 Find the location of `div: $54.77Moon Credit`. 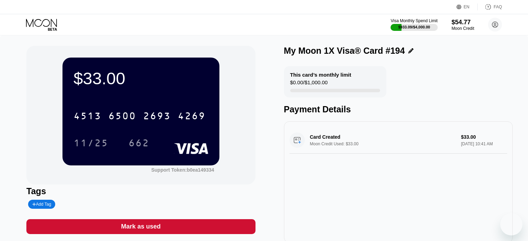

div: $54.77Moon Credit is located at coordinates (462, 25).